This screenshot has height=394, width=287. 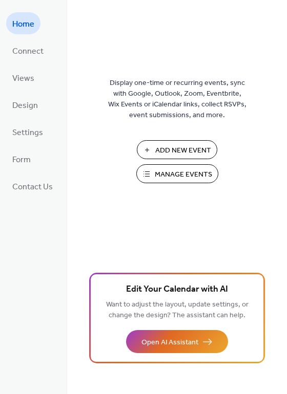 What do you see at coordinates (183, 175) in the screenshot?
I see `span: Manage Events` at bounding box center [183, 175].